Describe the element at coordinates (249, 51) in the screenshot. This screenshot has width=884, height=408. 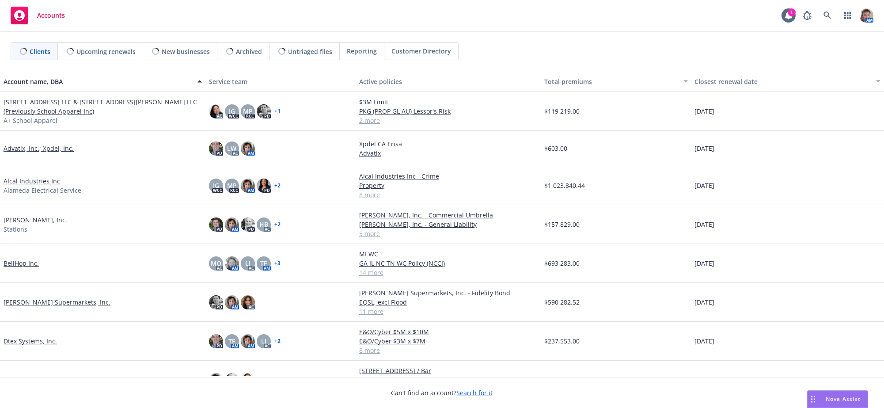
I see `span: Archived` at that location.